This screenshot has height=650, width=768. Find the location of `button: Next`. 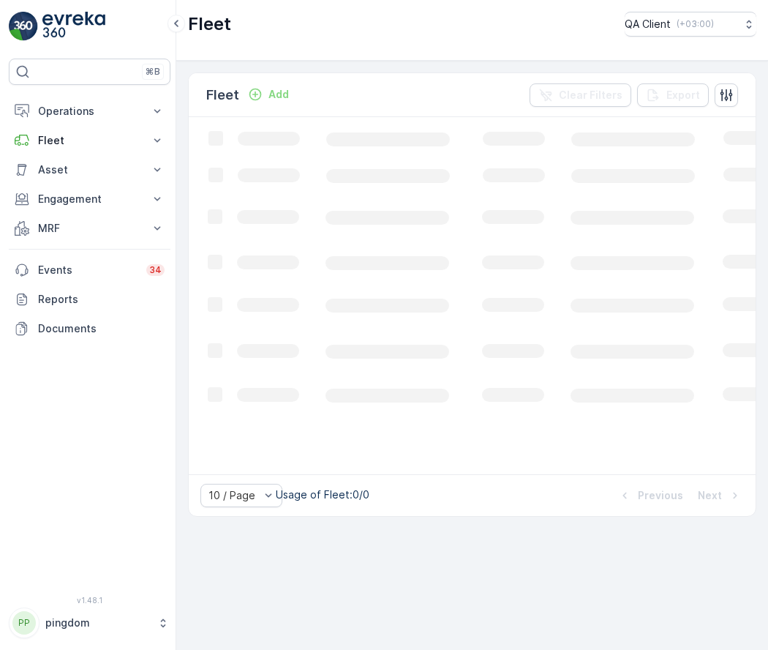

button: Next is located at coordinates (720, 495).